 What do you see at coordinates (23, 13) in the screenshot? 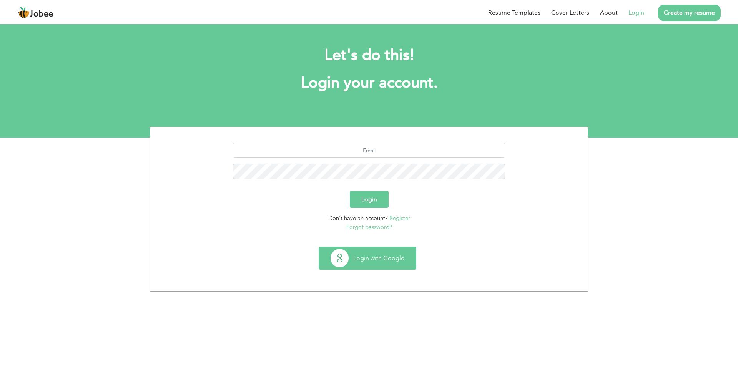
I see `img: jobee.io` at bounding box center [23, 13].